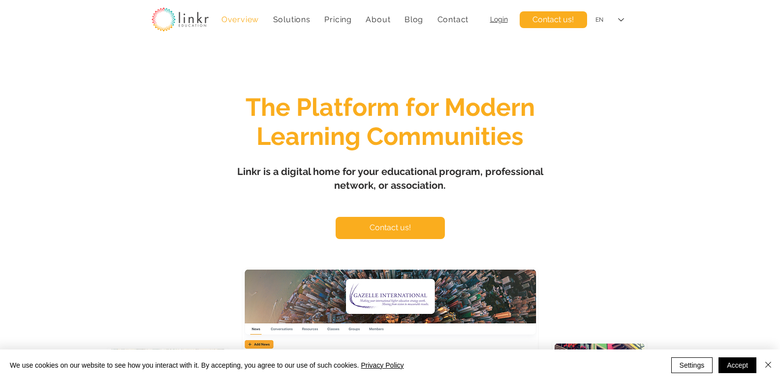  What do you see at coordinates (692, 365) in the screenshot?
I see `button: Settings` at bounding box center [692, 365].